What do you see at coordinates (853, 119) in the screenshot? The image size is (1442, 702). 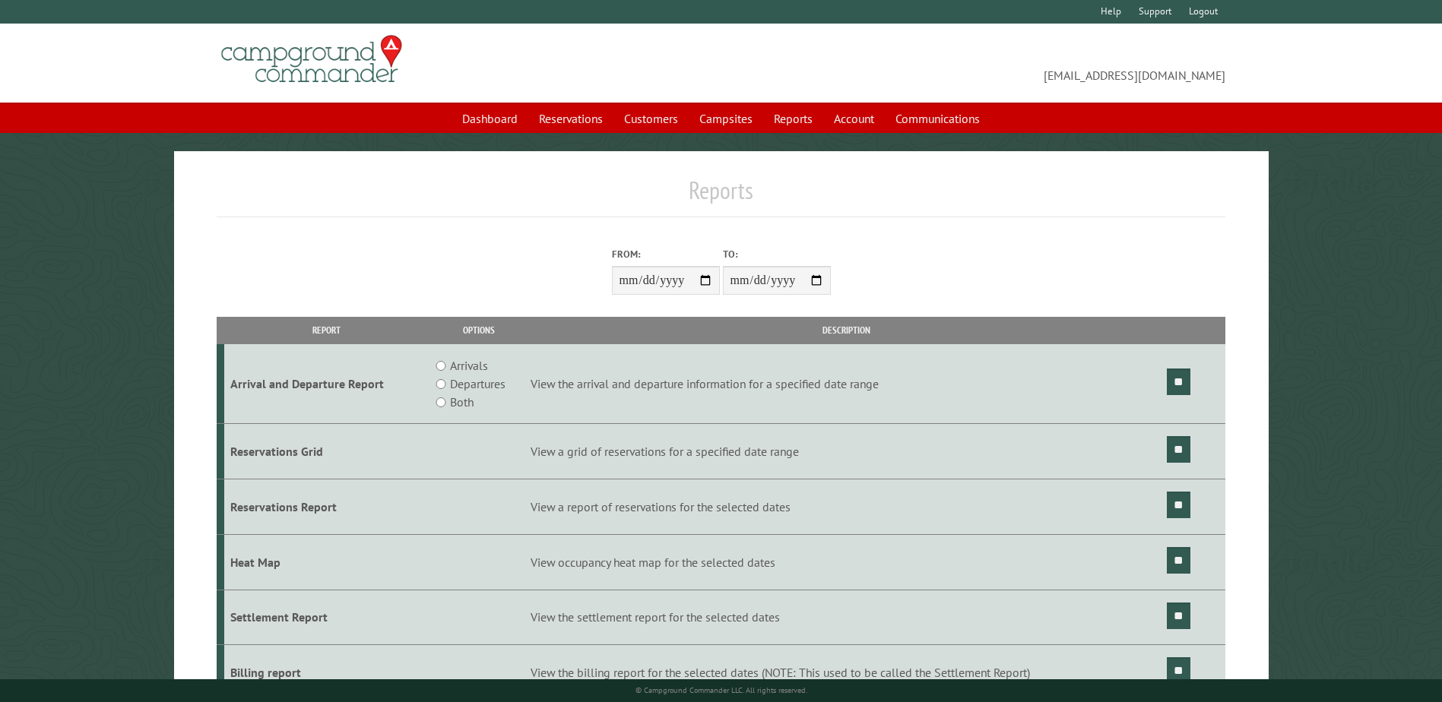 I see `a: Account` at bounding box center [853, 119].